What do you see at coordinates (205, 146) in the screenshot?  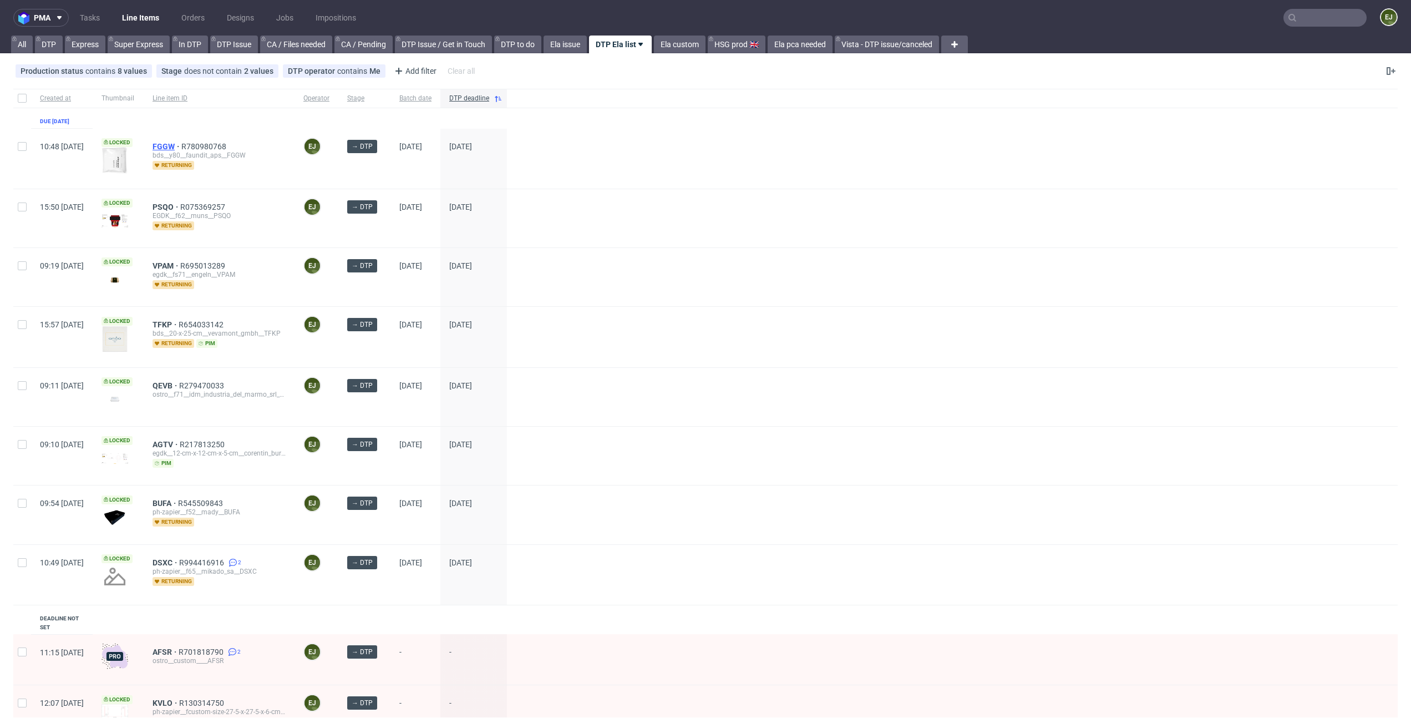 I see `a: R780980768` at bounding box center [205, 146].